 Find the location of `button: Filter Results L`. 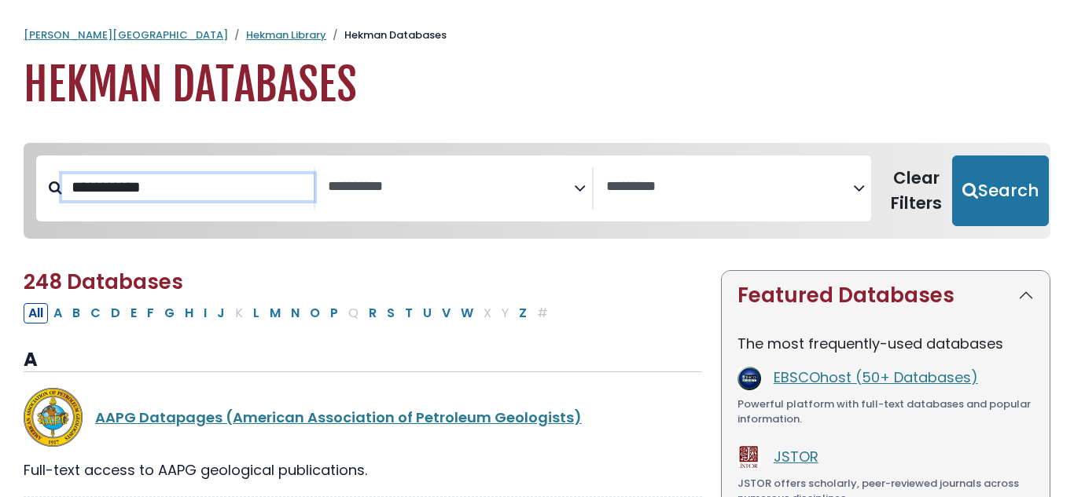

button: Filter Results L is located at coordinates (256, 314).